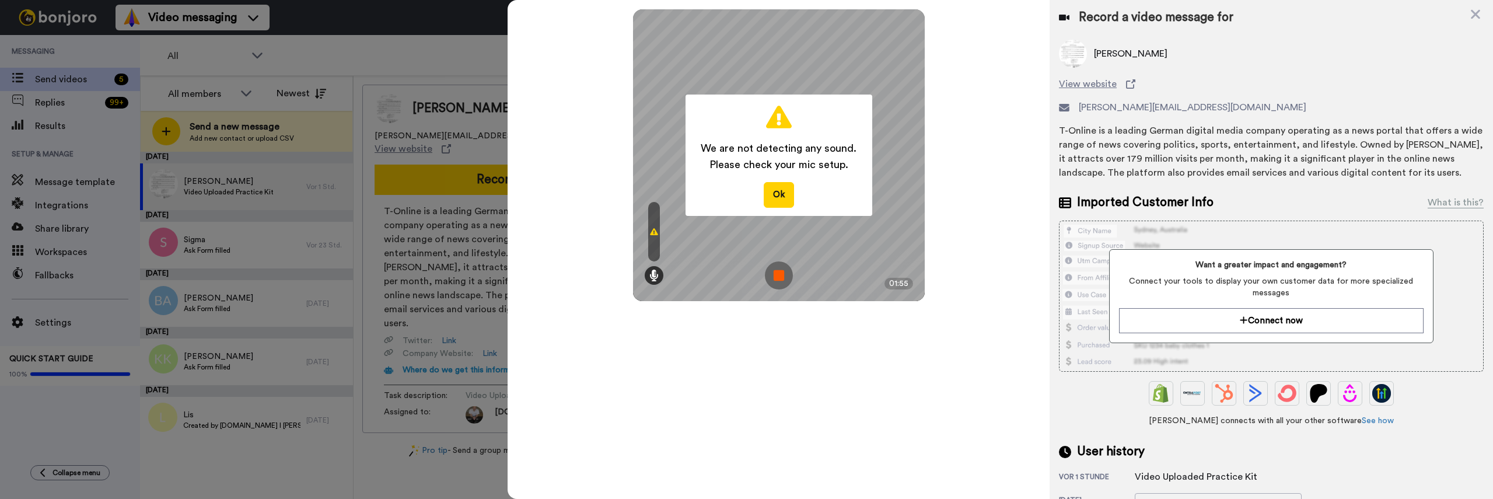  What do you see at coordinates (1097, 478) in the screenshot?
I see `div: vor 1 Stunde` at bounding box center [1097, 478].